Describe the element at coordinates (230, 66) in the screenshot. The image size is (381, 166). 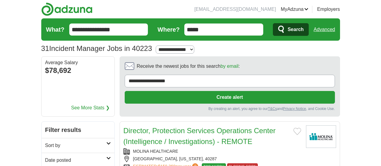
I see `a: by email` at that location.